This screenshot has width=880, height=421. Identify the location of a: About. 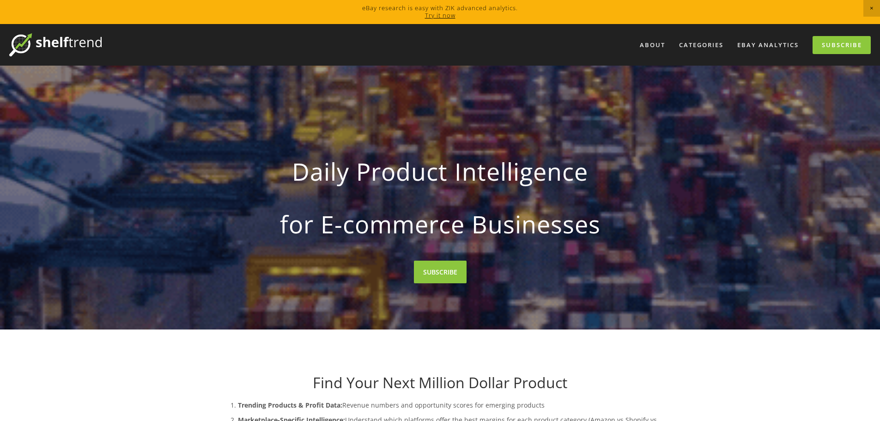
(652, 45).